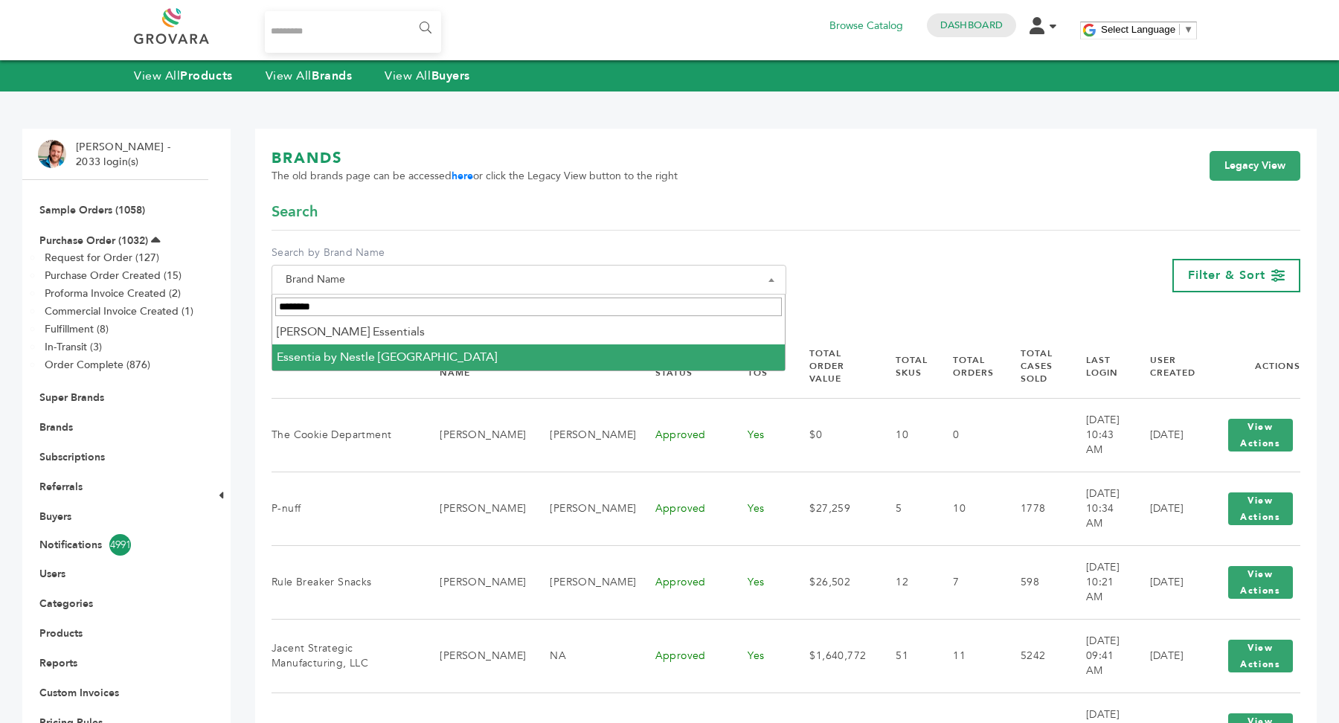  I want to click on label: Search by Brand Name, so click(529, 253).